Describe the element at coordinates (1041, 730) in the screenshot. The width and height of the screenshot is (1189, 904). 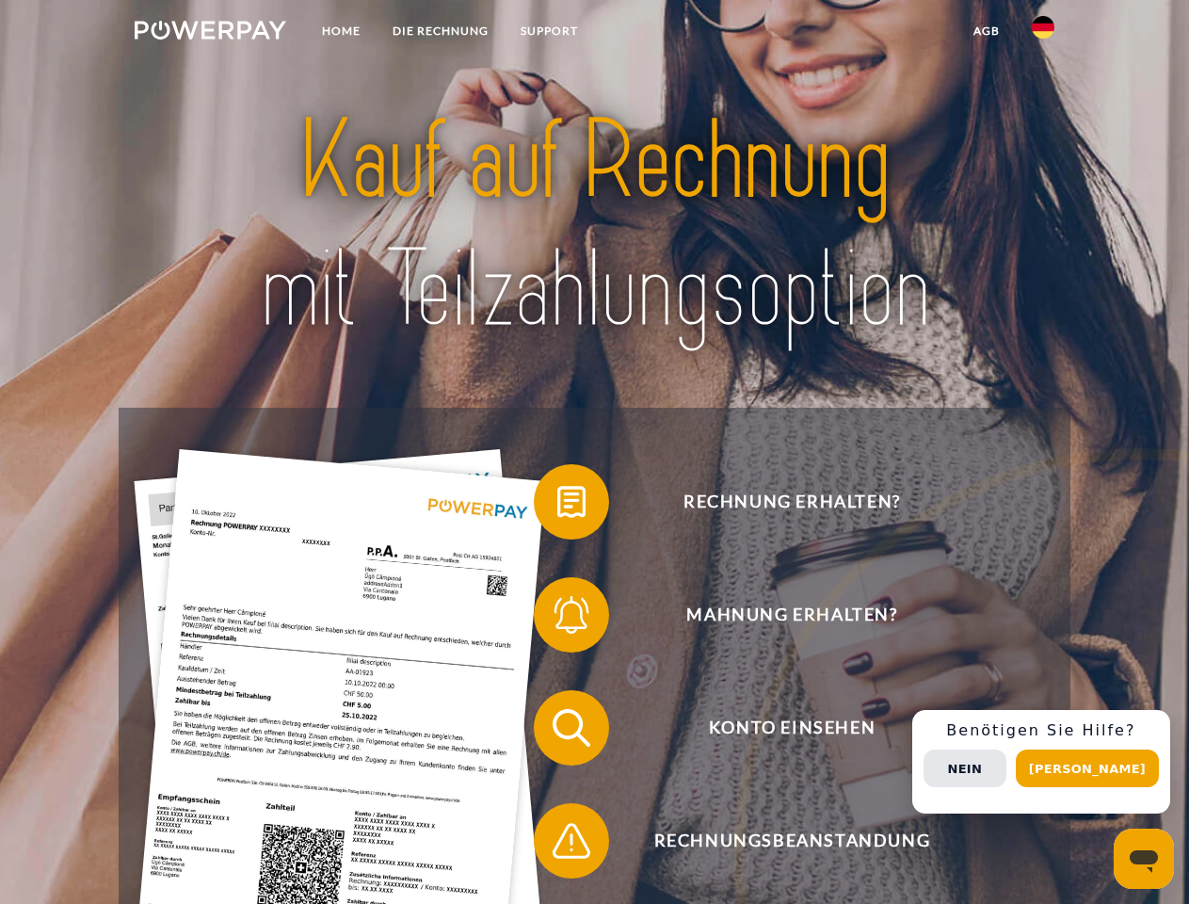
I see `h3: Benötigen Sie Hilfe?` at that location.